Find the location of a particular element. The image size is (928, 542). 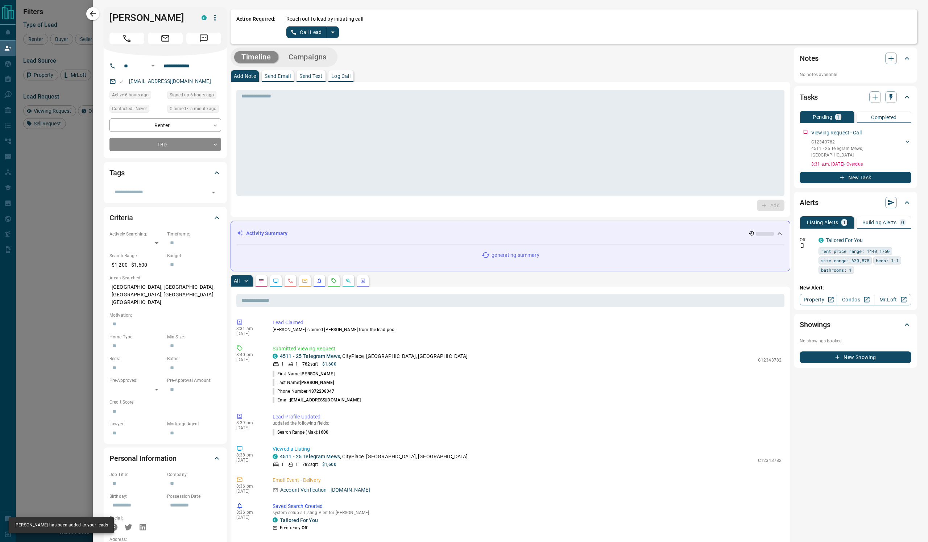

p: Search Range: is located at coordinates (136, 256).